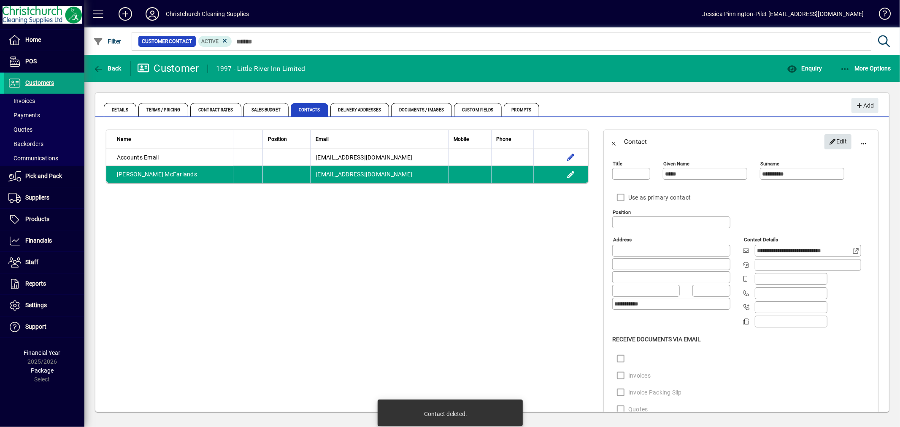 The height and width of the screenshot is (427, 900). Describe the element at coordinates (120, 110) in the screenshot. I see `span: Details` at that location.